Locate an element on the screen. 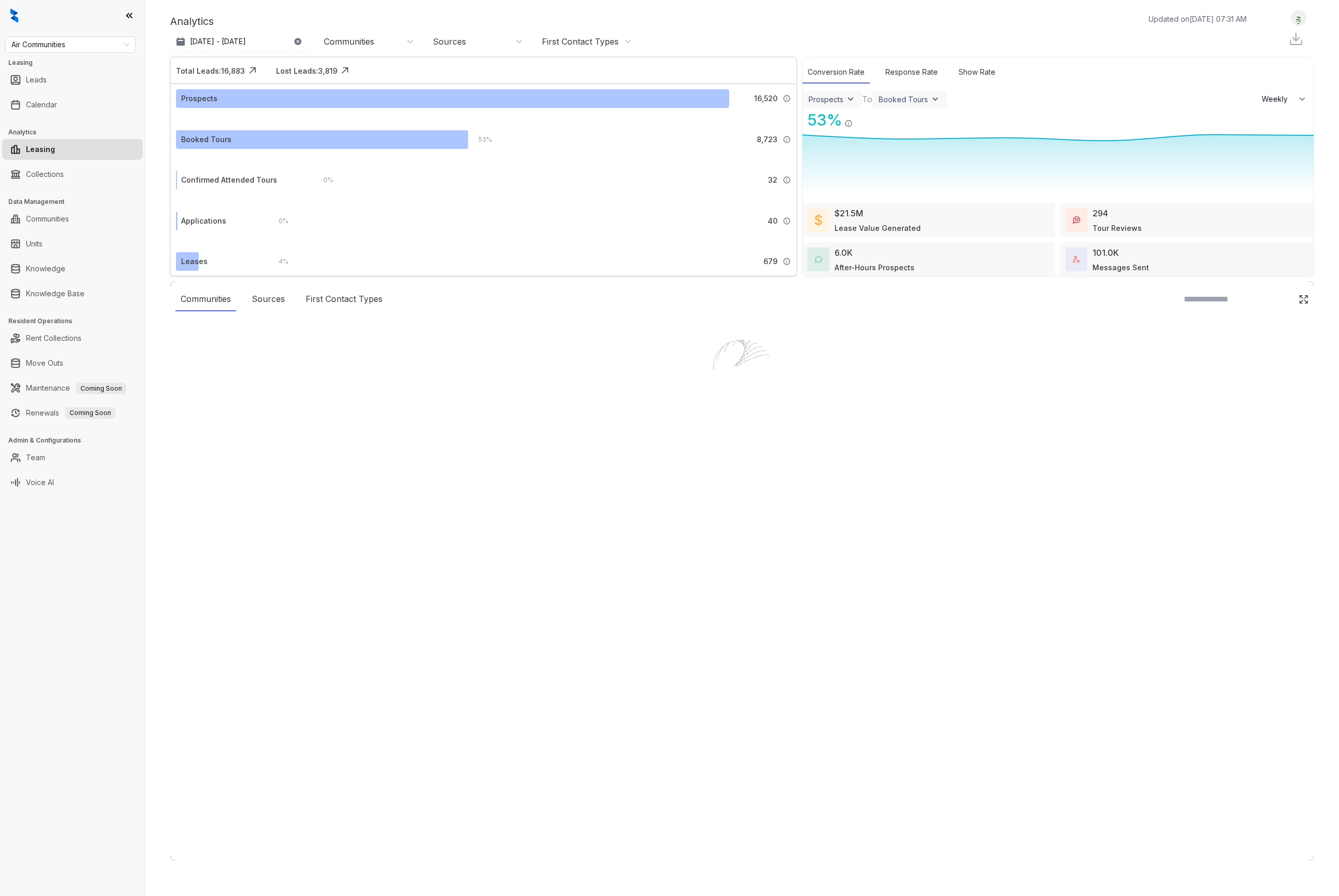 The image size is (1339, 896). a: Collections is located at coordinates (45, 175).